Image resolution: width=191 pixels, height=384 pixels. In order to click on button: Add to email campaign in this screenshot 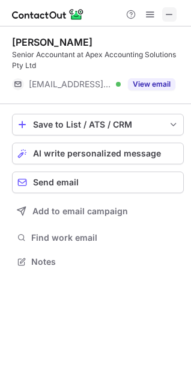, I will do `click(98, 211)`.